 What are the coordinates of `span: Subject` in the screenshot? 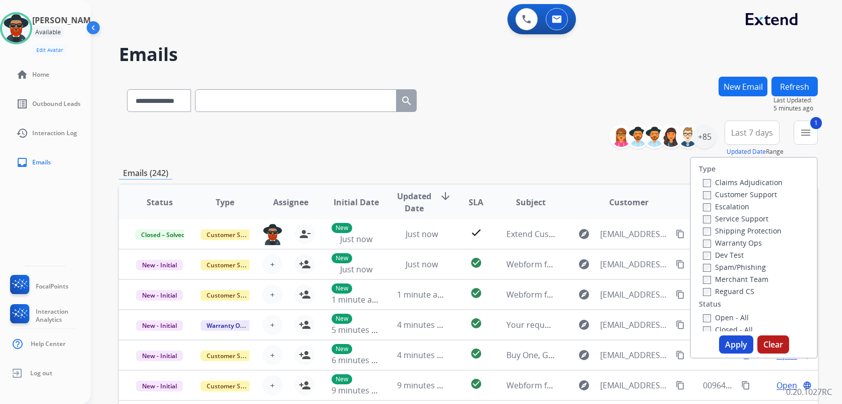 It's located at (531, 202).